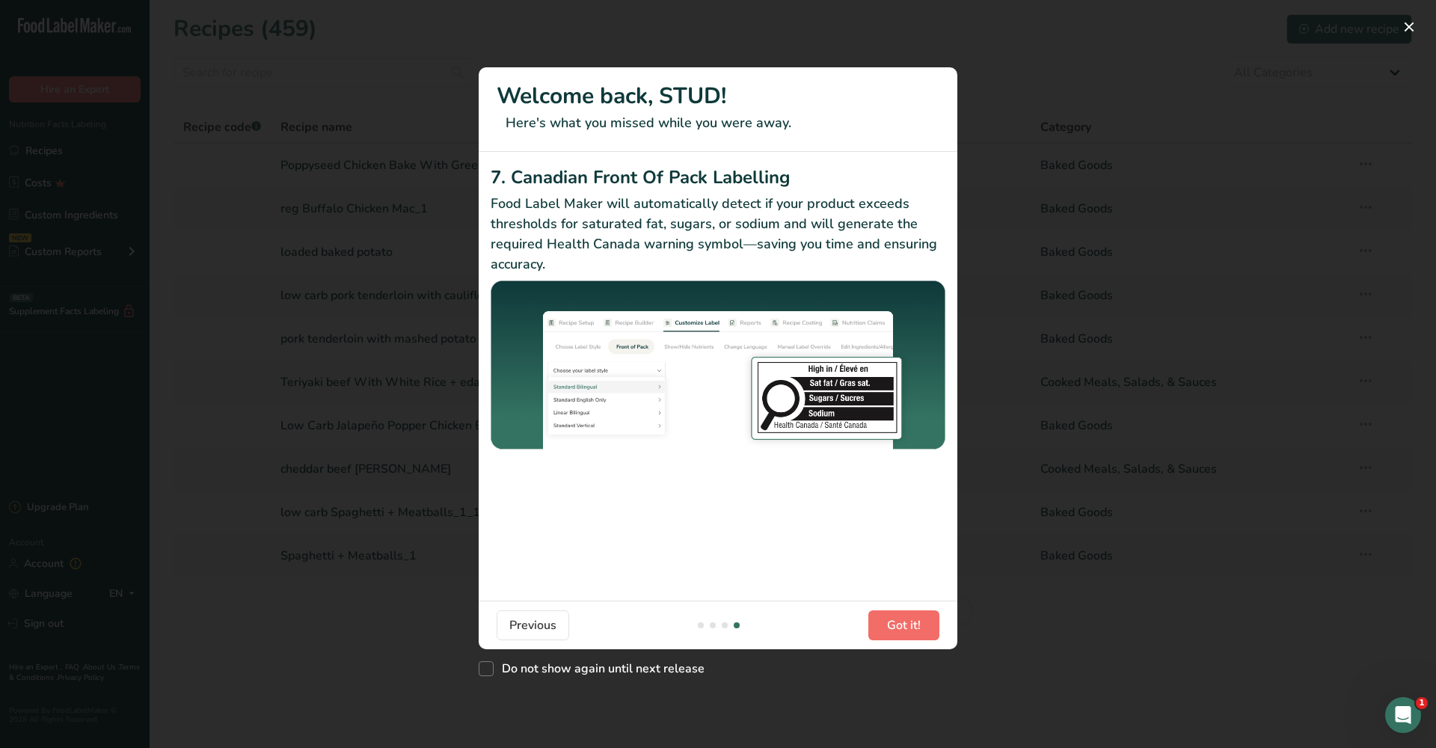  What do you see at coordinates (533, 625) in the screenshot?
I see `button: Previous` at bounding box center [533, 625].